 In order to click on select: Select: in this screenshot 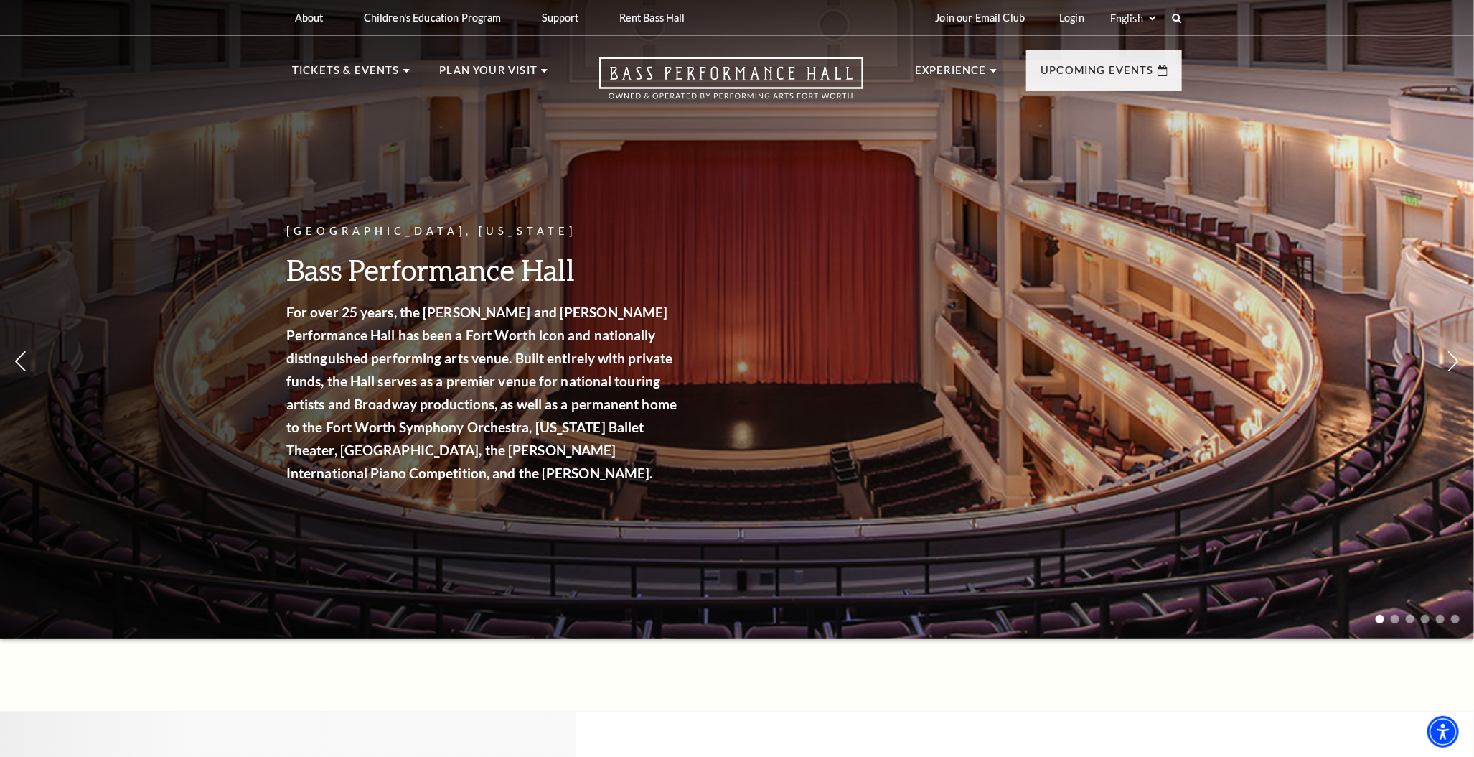, I will do `click(1133, 18)`.